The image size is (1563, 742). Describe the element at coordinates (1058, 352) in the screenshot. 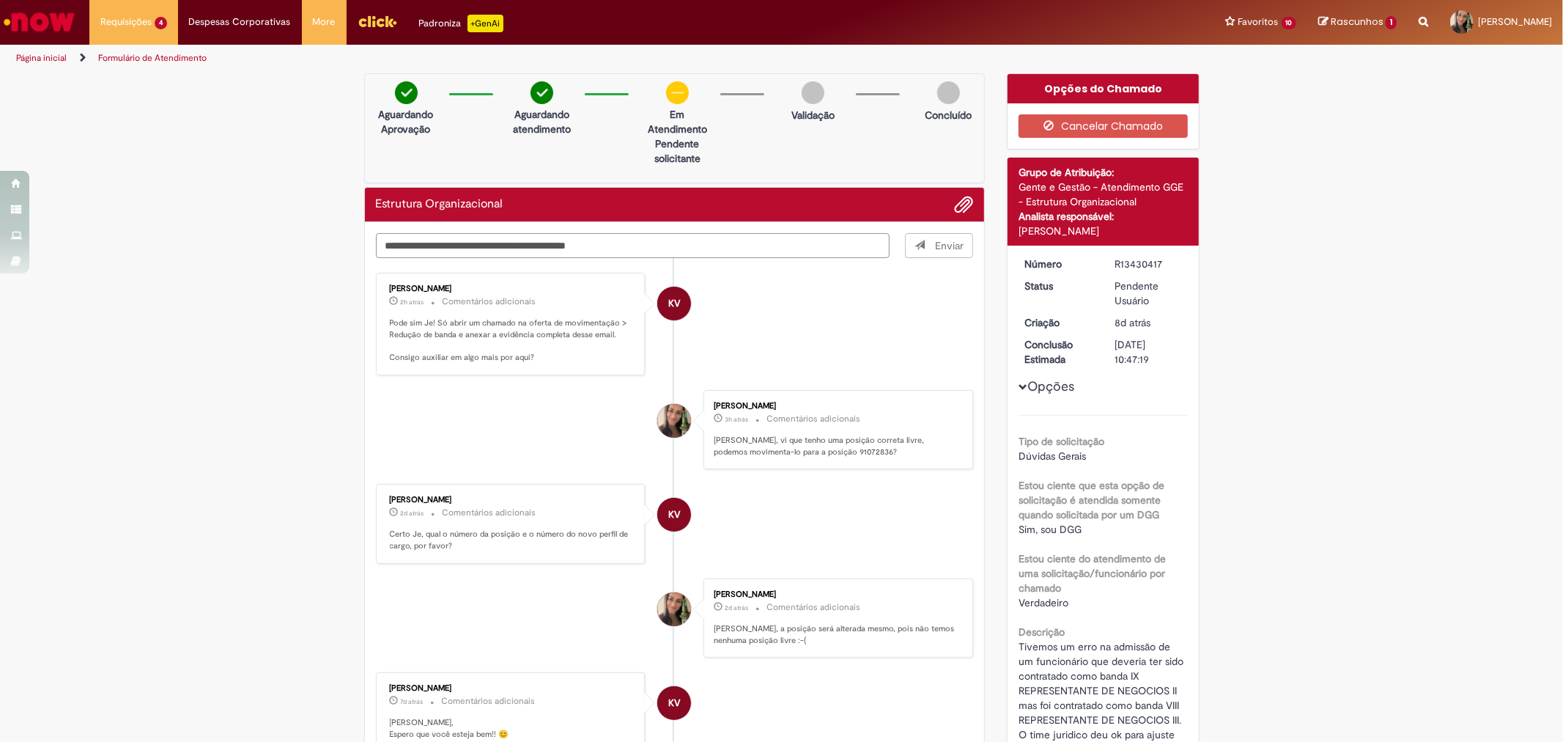

I see `dt: Conclusão Estimada` at that location.